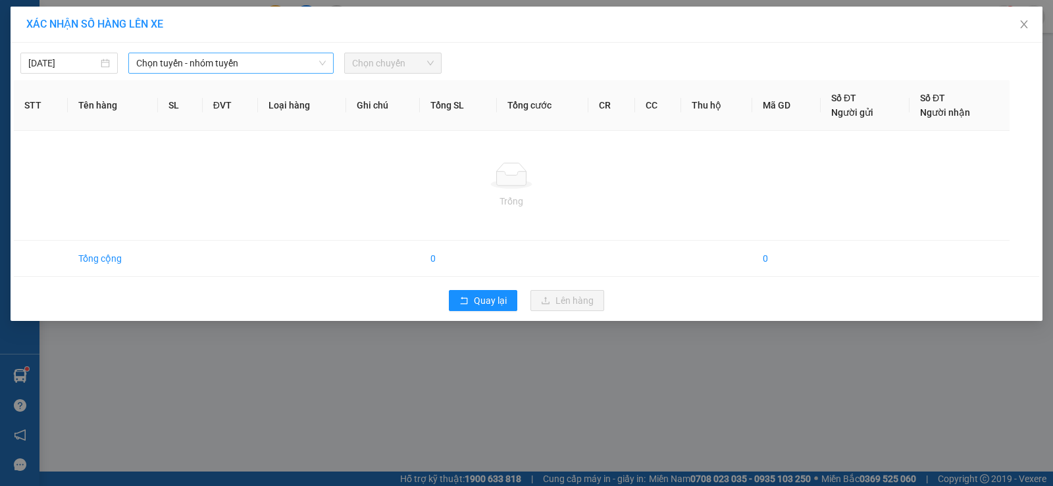 This screenshot has width=1053, height=486. What do you see at coordinates (393, 63) in the screenshot?
I see `span: Chọn chuyến` at bounding box center [393, 63].